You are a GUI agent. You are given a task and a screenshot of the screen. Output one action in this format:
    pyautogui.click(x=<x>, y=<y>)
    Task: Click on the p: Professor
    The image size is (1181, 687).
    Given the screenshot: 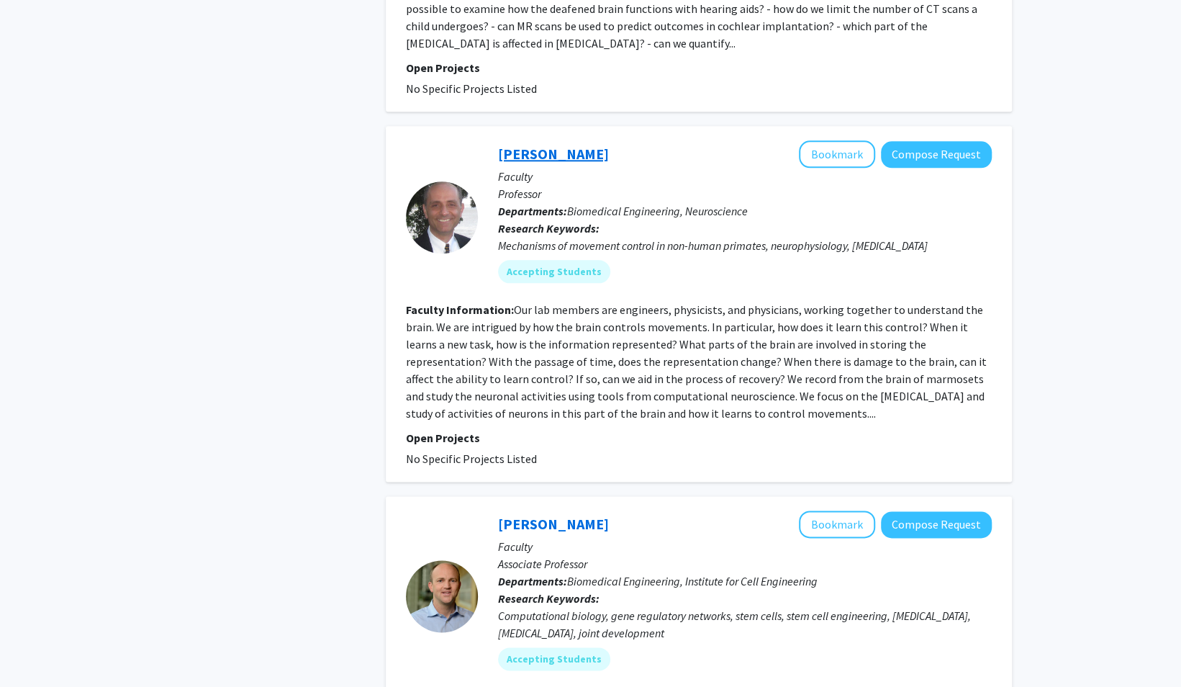 What is the action you would take?
    pyautogui.click(x=745, y=194)
    